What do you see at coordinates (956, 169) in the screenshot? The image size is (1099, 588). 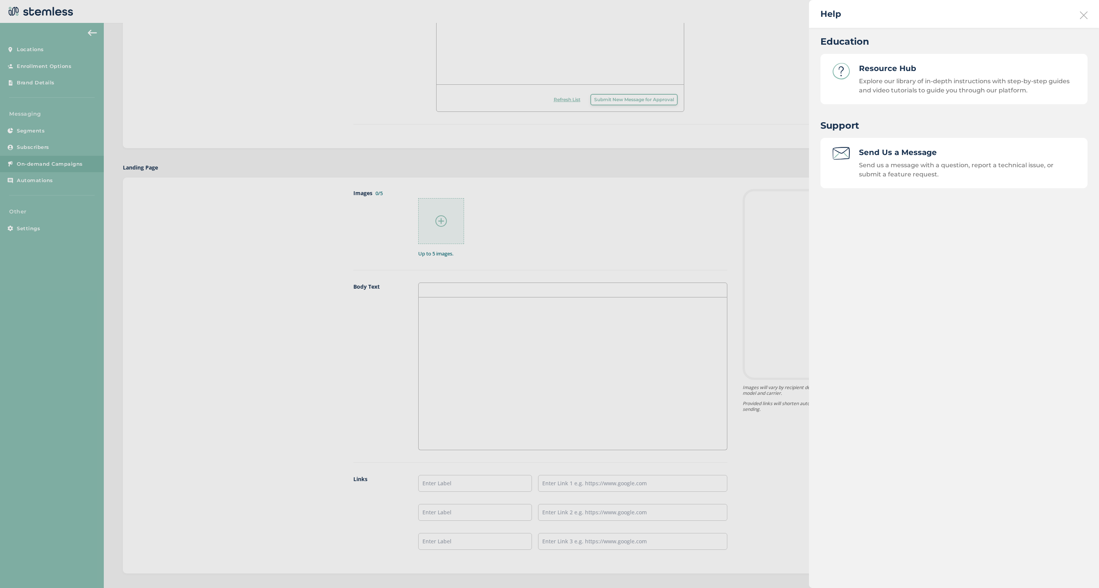 I see `label: Send us a message with a question, report a technical issue, or submit a feature request.` at bounding box center [956, 169].